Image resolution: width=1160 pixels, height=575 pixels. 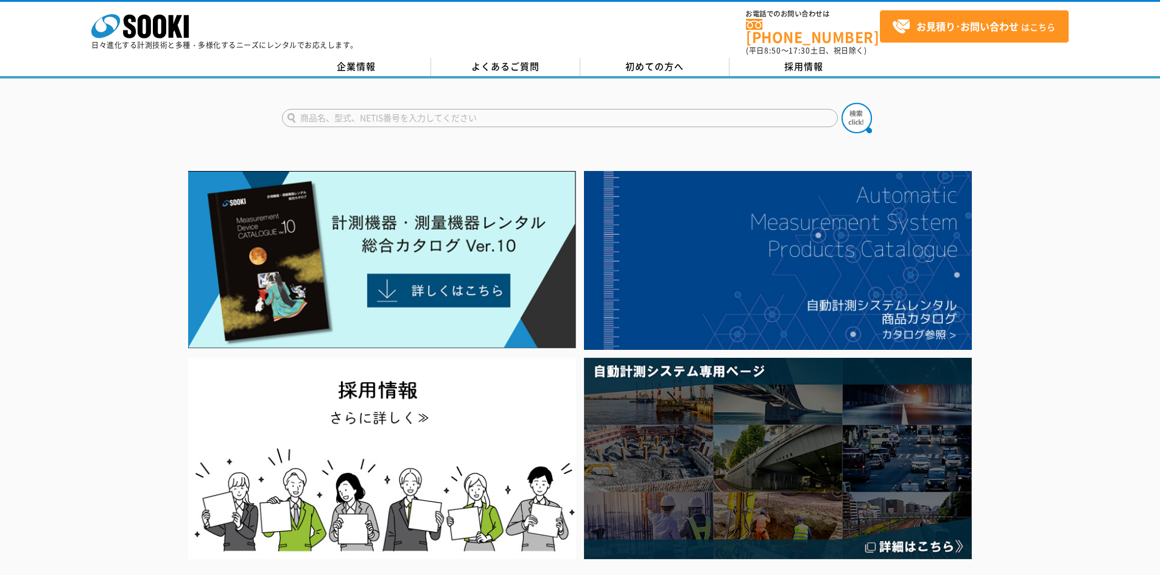 What do you see at coordinates (967, 26) in the screenshot?
I see `strong: お見積り･お問い合わせ` at bounding box center [967, 26].